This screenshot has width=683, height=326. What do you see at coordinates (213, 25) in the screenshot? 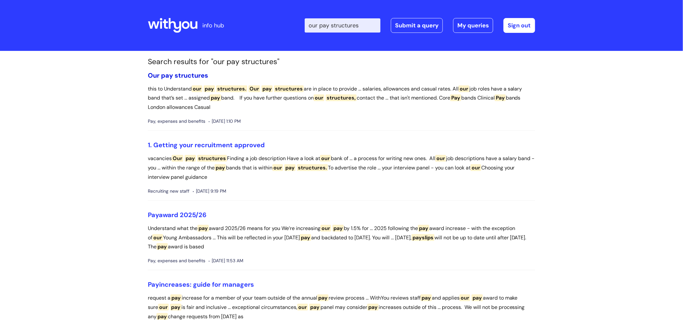
I see `p: info hub` at bounding box center [213, 25].